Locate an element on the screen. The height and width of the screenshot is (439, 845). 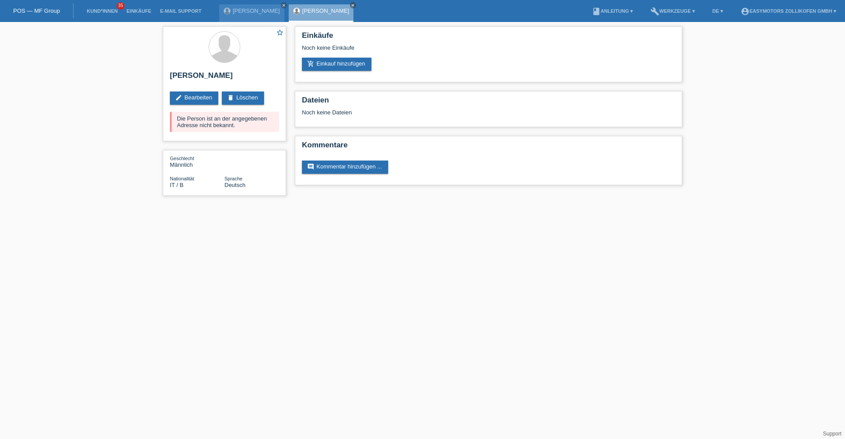
a: commentKommentar hinzufügen ... is located at coordinates (345, 167).